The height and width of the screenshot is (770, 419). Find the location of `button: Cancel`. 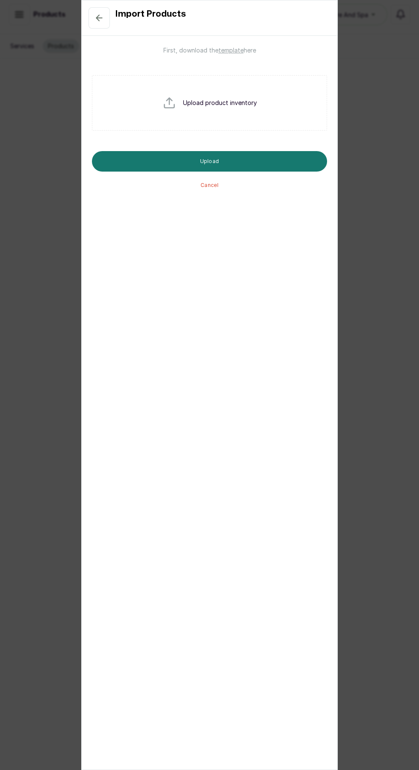

button: Cancel is located at coordinates (209, 185).